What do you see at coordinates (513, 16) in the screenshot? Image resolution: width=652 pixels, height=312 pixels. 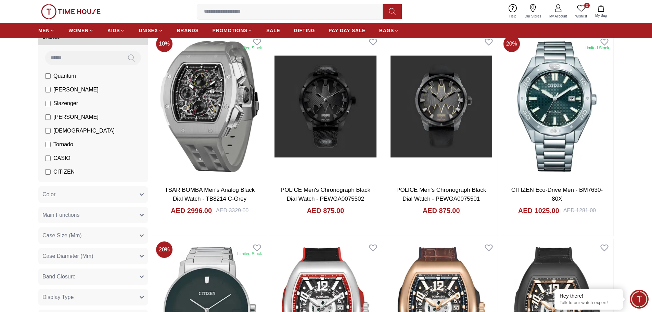 I see `span: Help` at bounding box center [513, 16].